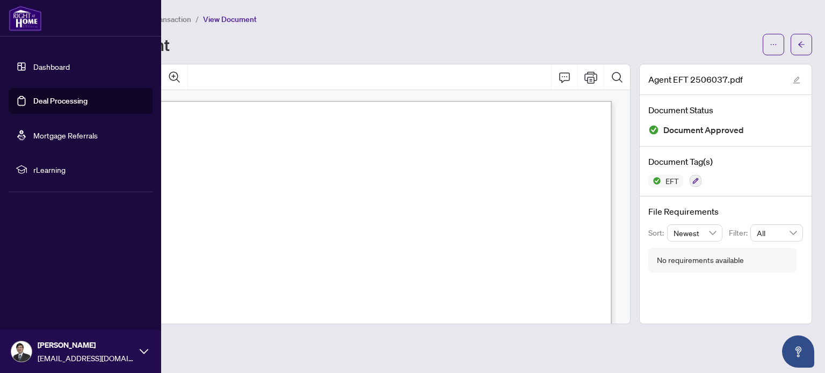 The height and width of the screenshot is (373, 825). What do you see at coordinates (25, 18) in the screenshot?
I see `img: logo` at bounding box center [25, 18].